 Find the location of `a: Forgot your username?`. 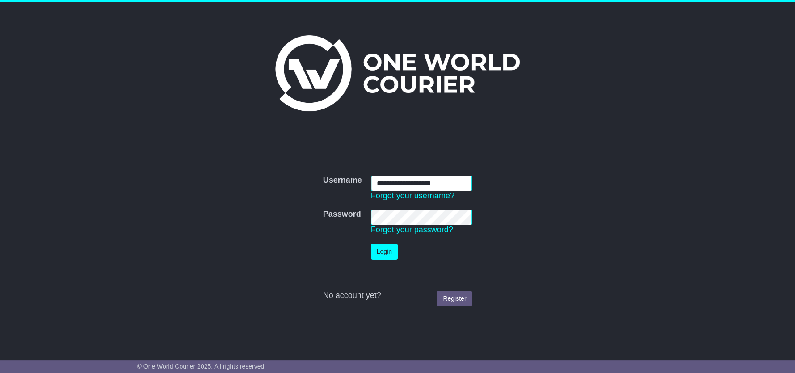

a: Forgot your username? is located at coordinates (412, 196).